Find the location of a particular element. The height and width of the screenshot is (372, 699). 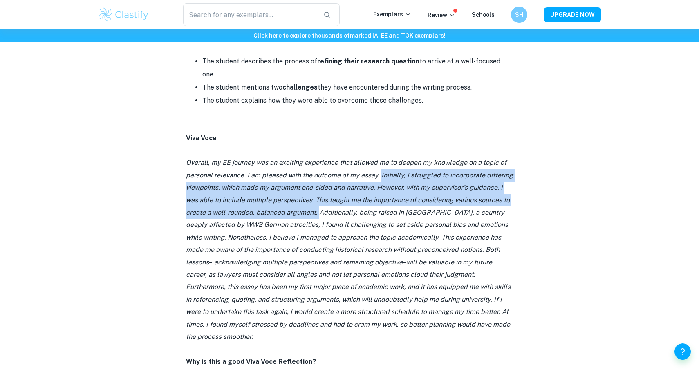

strong: Why is this a good Viva Voce Reflection? is located at coordinates (251, 361).